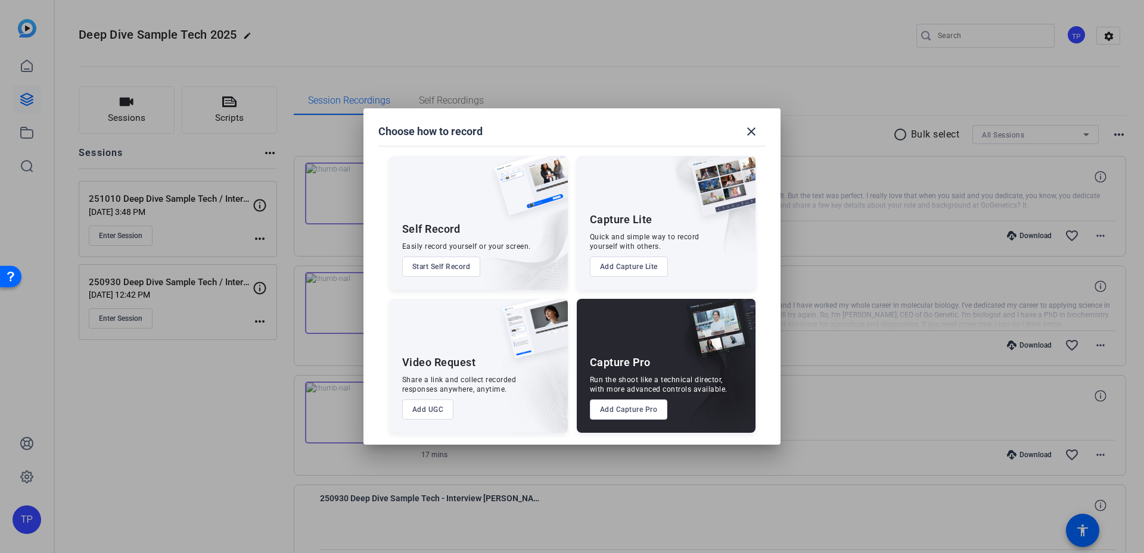 Image resolution: width=1144 pixels, height=553 pixels. I want to click on button: Add Capture Pro, so click(628, 410).